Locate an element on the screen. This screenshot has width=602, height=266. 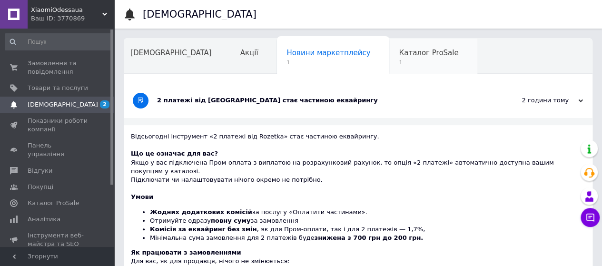
span: Покупці is located at coordinates (40, 187).